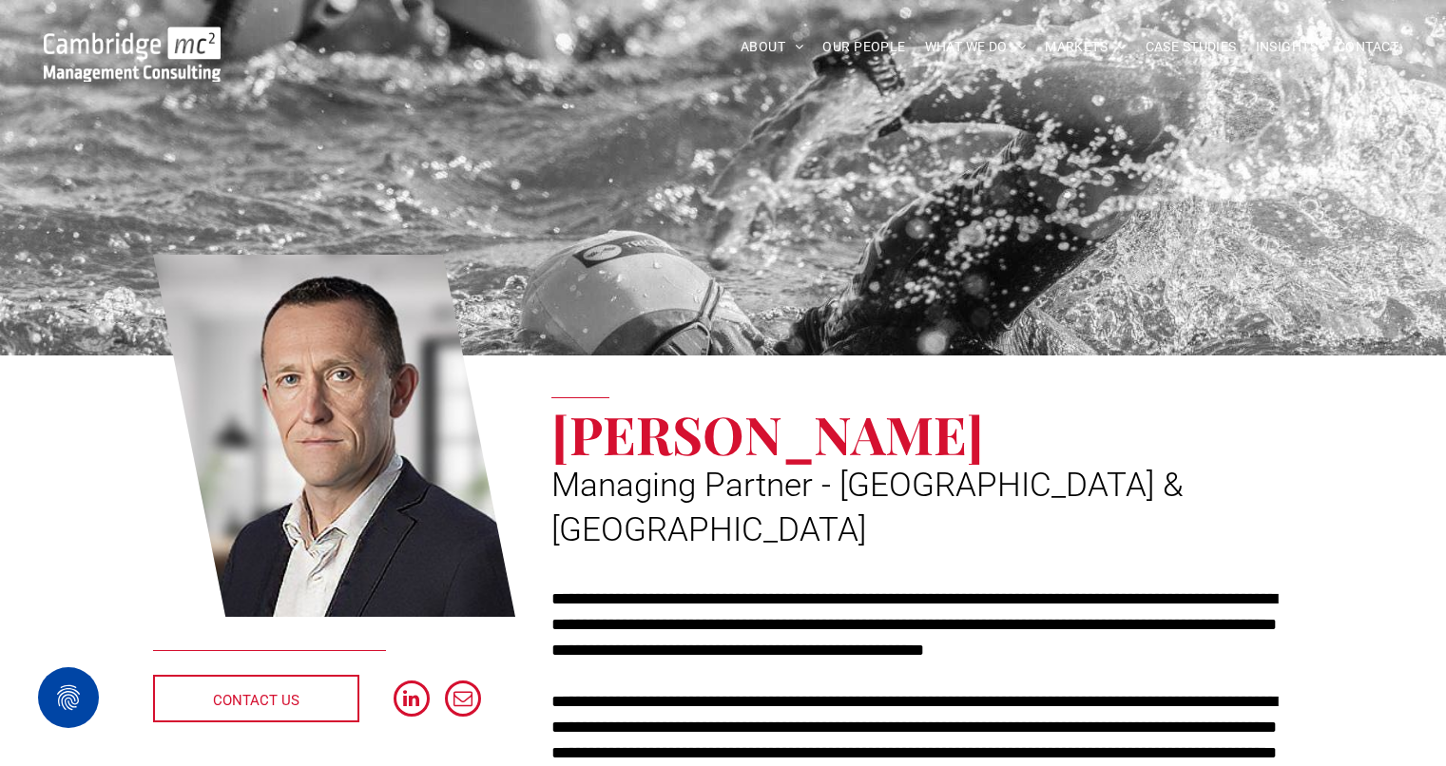  I want to click on a: CONTACT US, so click(256, 699).